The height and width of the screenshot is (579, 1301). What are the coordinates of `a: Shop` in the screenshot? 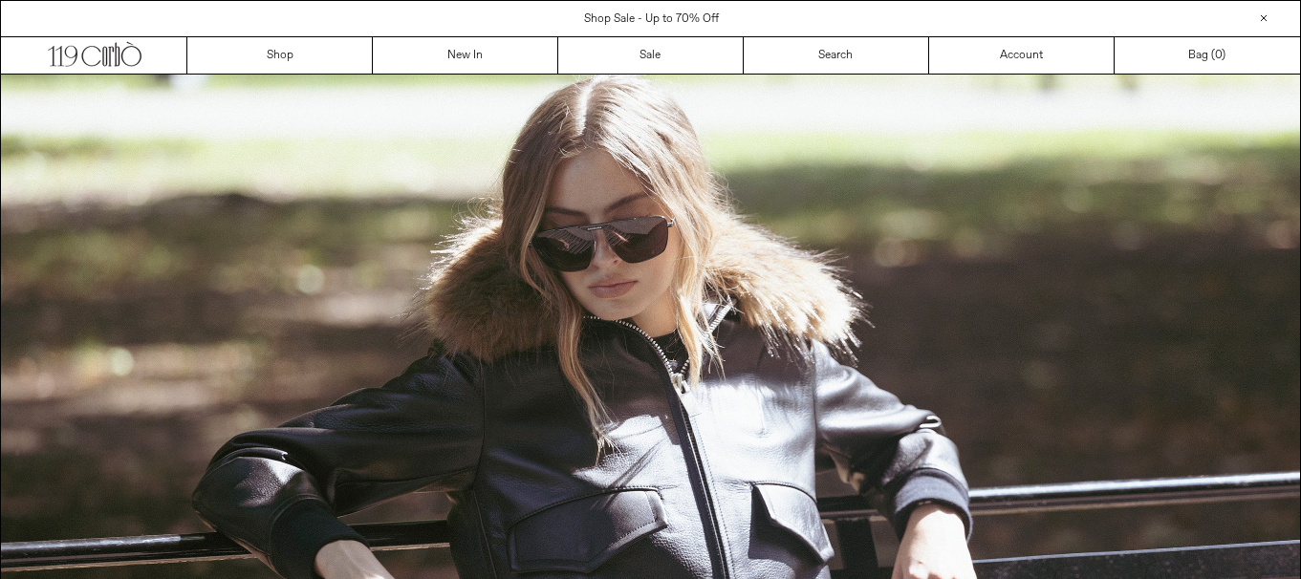 It's located at (280, 55).